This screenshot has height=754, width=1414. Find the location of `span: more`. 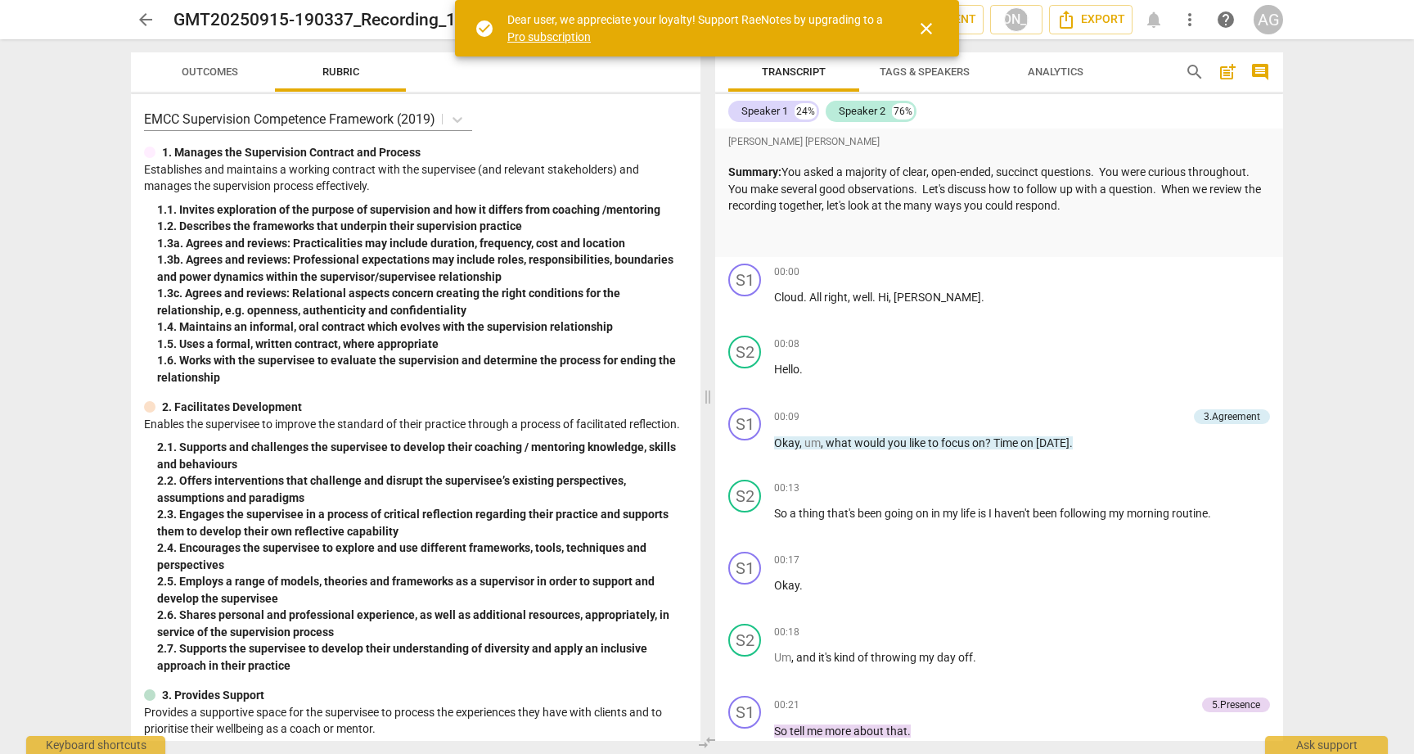

span: more is located at coordinates (839, 731).